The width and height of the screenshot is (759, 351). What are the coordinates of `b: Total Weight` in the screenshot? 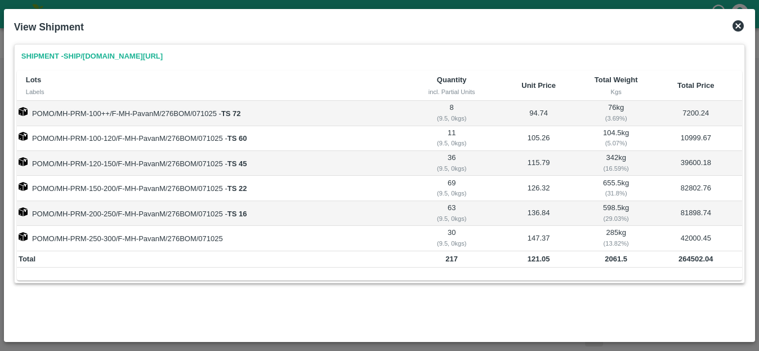 It's located at (616, 79).